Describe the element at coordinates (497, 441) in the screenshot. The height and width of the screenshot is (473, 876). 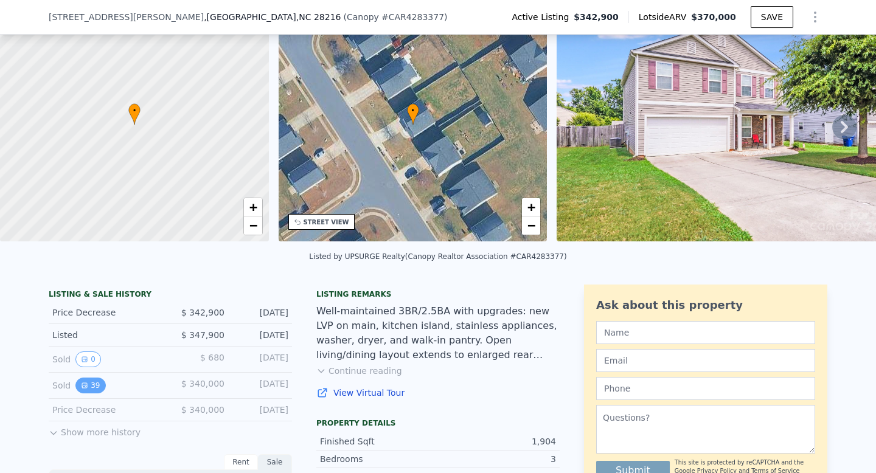
I see `div: 1,904` at that location.